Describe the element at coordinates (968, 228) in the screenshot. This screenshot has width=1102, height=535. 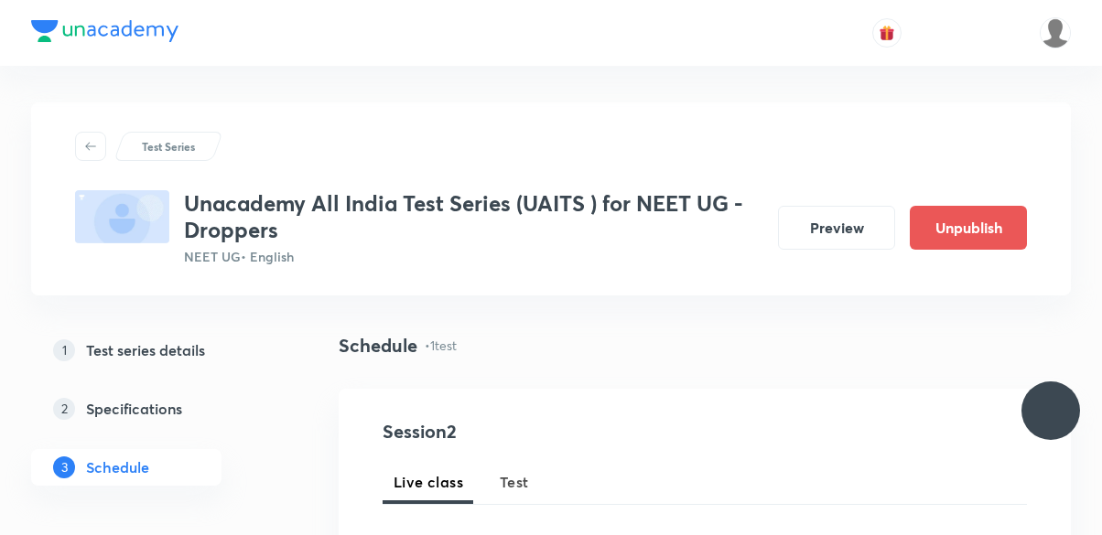
I see `button: Unpublish` at that location.